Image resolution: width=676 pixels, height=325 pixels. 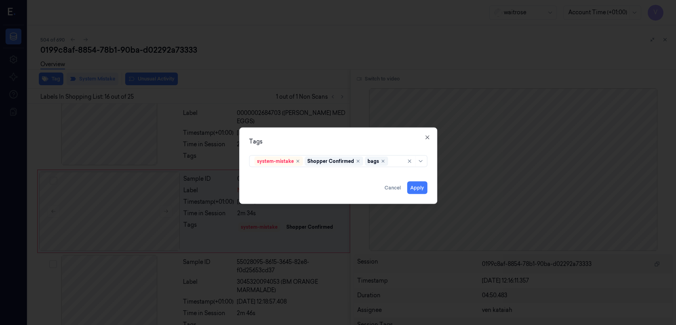 What do you see at coordinates (331, 161) in the screenshot?
I see `div: Shopper Confirmed` at bounding box center [331, 161].